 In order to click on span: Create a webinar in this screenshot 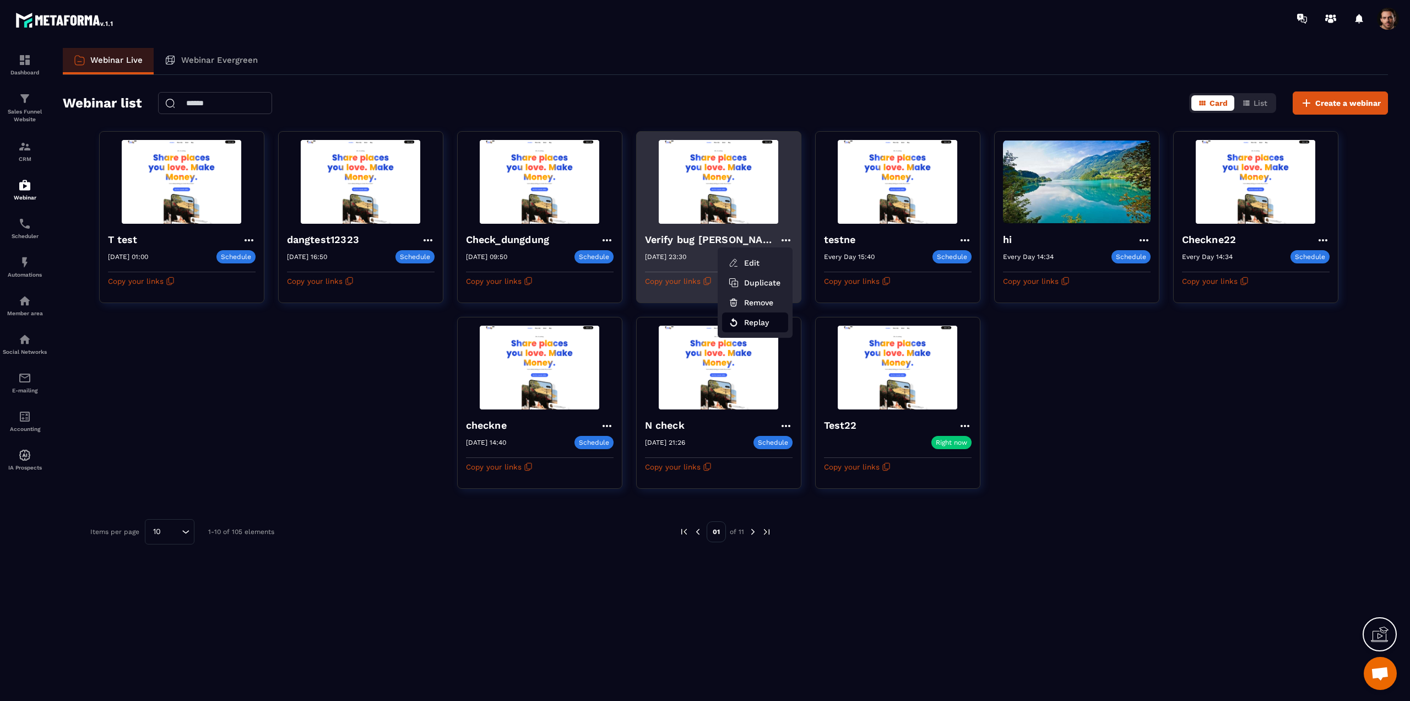, I will do `click(1348, 103)`.